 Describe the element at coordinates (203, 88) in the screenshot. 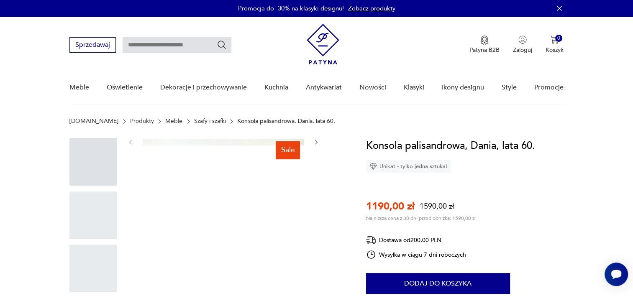

I see `a: Dekoracje i przechowywanie` at that location.